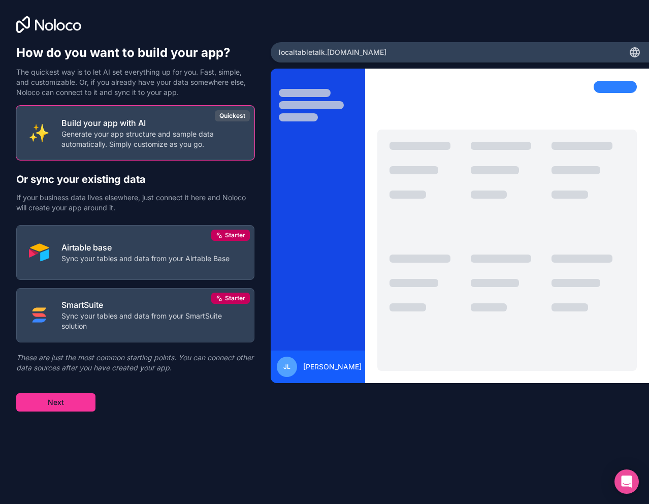 Image resolution: width=649 pixels, height=504 pixels. What do you see at coordinates (39, 252) in the screenshot?
I see `img: AIRTABLE` at bounding box center [39, 252].